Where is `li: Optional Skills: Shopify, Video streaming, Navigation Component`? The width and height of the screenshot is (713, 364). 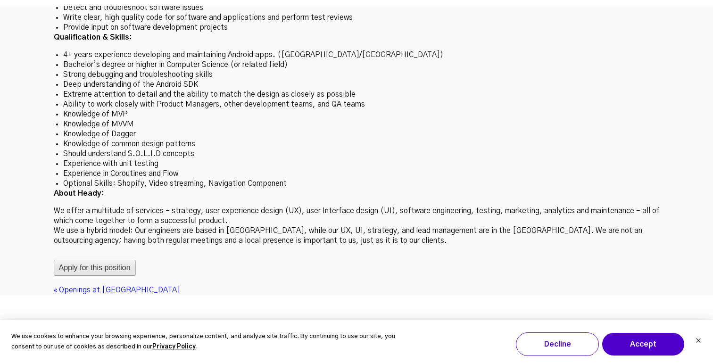
li: Optional Skills: Shopify, Video streaming, Navigation Component is located at coordinates (357, 183).